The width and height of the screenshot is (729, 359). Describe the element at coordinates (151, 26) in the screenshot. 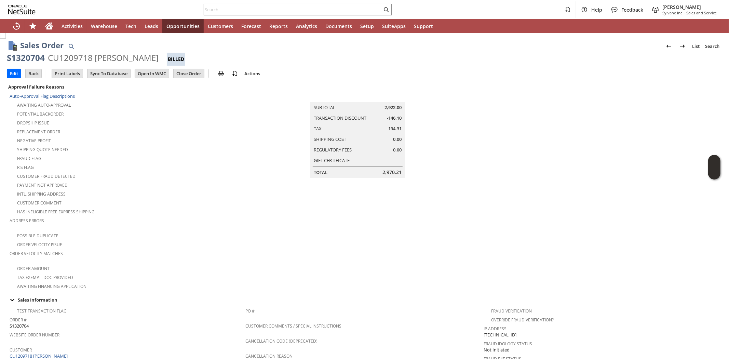

I see `a: Leads` at that location.